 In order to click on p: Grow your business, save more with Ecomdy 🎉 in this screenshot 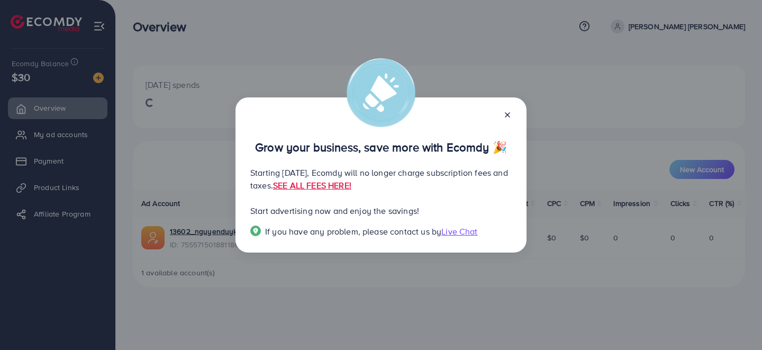, I will do `click(381, 147)`.